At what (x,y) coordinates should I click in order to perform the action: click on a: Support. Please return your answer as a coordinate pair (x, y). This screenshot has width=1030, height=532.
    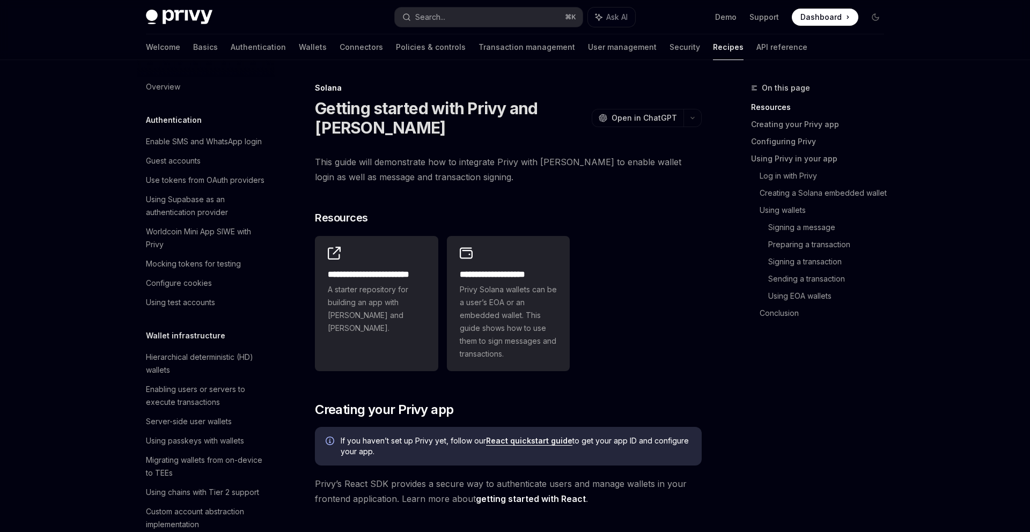
    Looking at the image, I should click on (764, 17).